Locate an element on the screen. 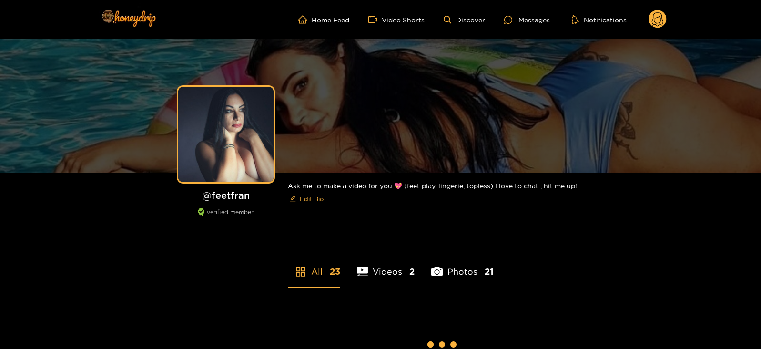 The width and height of the screenshot is (761, 349). span: Edit Bio is located at coordinates (312, 199).